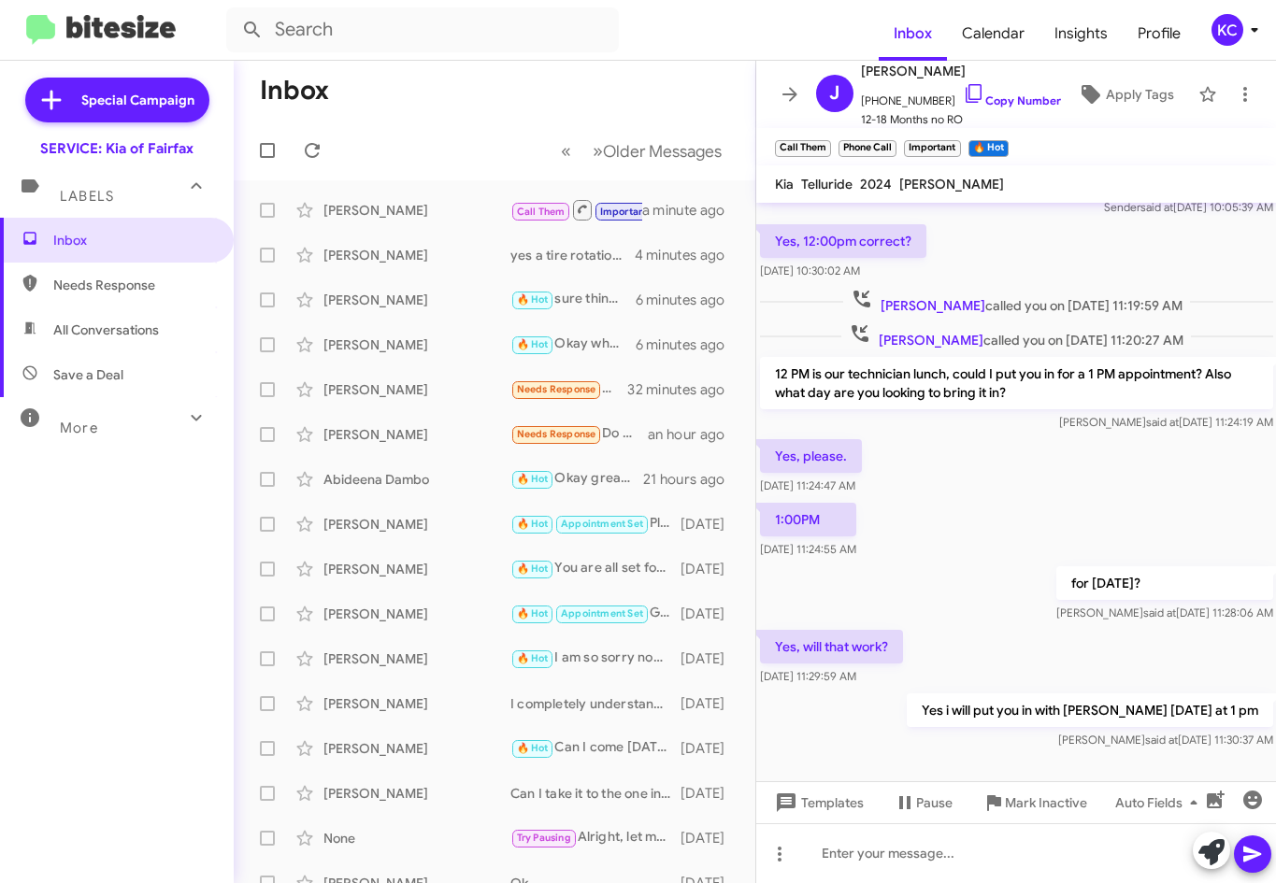 Image resolution: width=1276 pixels, height=883 pixels. I want to click on button: Mark Inactive, so click(1035, 803).